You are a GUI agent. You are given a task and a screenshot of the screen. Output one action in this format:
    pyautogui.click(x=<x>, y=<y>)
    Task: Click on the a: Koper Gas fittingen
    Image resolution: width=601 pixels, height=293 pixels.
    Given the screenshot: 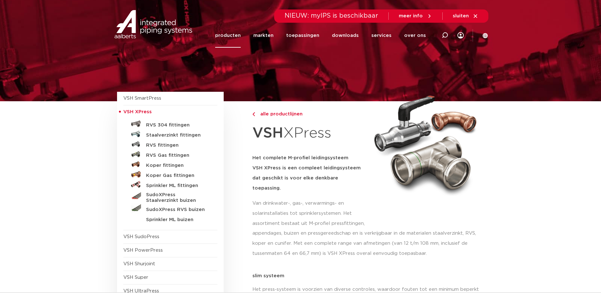 What is the action you would take?
    pyautogui.click(x=170, y=174)
    